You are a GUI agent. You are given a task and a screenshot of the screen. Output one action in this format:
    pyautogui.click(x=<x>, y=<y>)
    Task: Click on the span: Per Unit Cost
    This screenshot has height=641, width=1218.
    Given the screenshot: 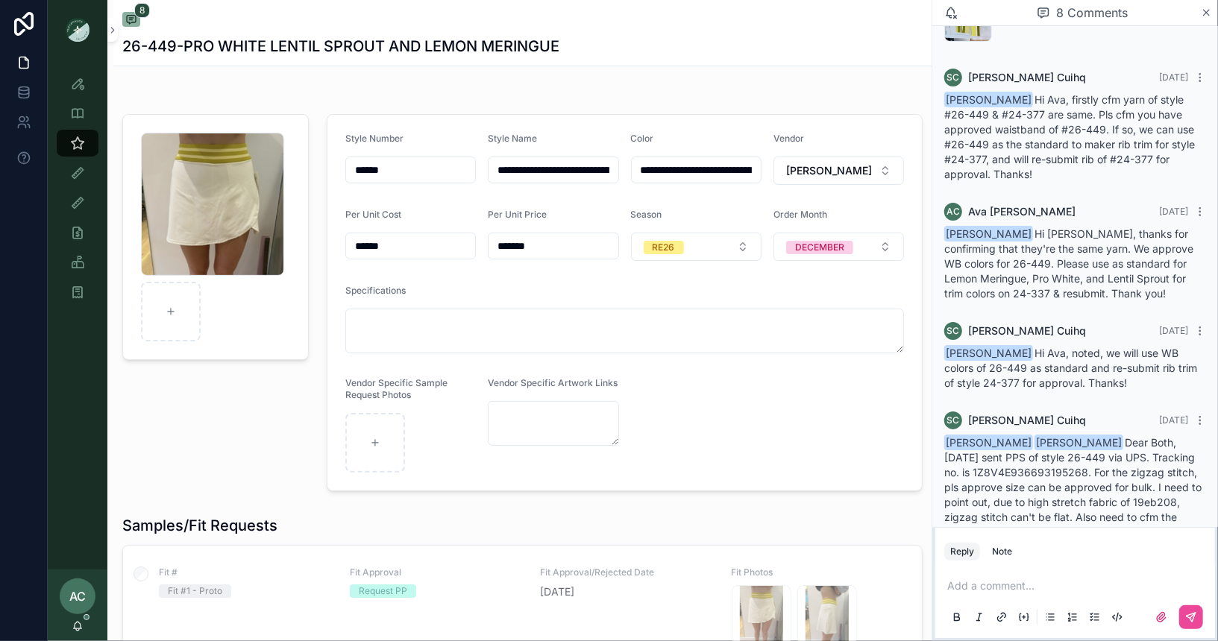 What is the action you would take?
    pyautogui.click(x=373, y=214)
    